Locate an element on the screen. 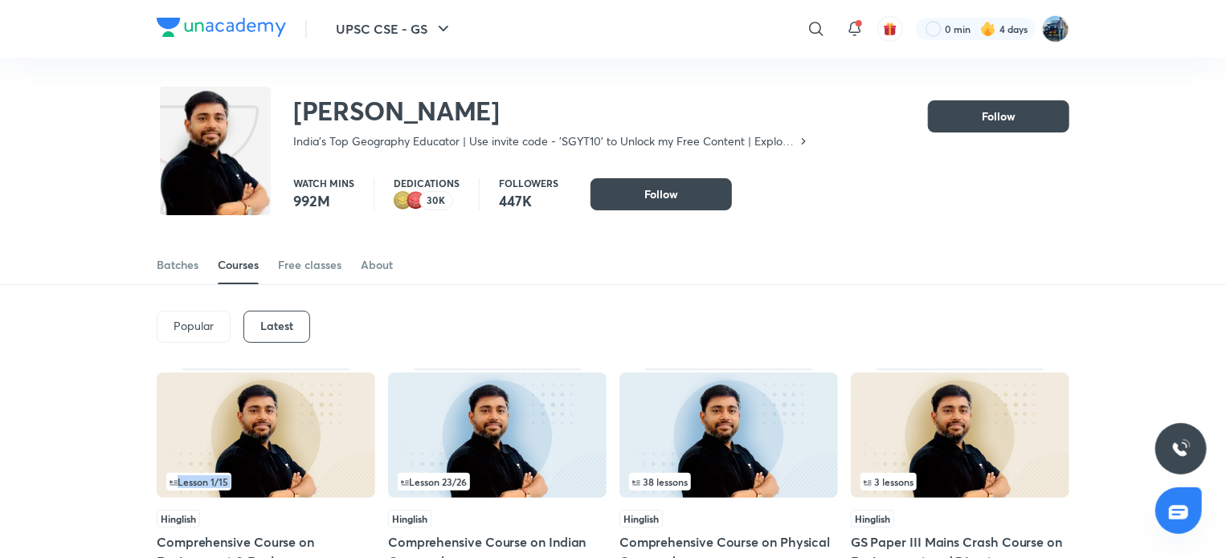  img: I A S babu is located at coordinates (1055, 29).